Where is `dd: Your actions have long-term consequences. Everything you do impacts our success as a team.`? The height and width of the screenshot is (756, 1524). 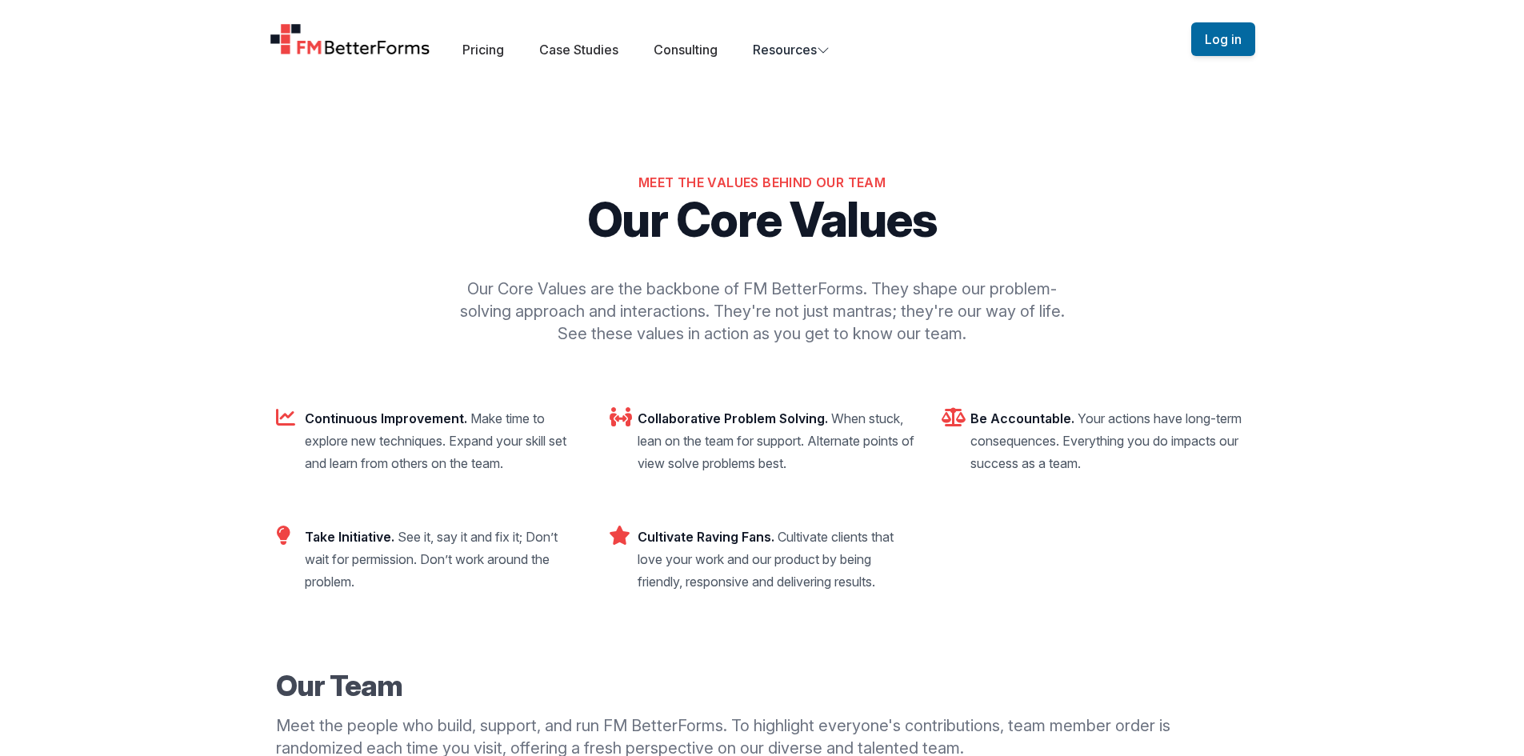
dd: Your actions have long-term consequences. Everything you do impacts our success as a team. is located at coordinates (1106, 441).